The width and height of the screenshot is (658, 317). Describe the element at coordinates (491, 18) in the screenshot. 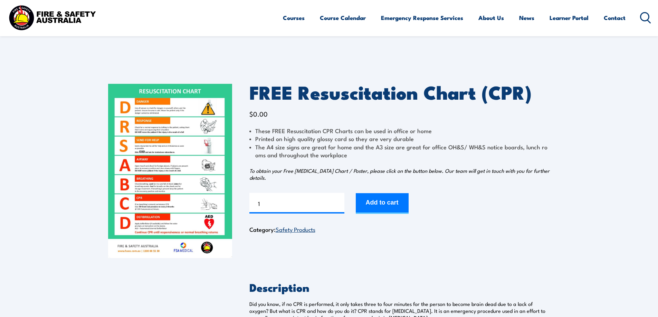

I see `a: About Us` at that location.